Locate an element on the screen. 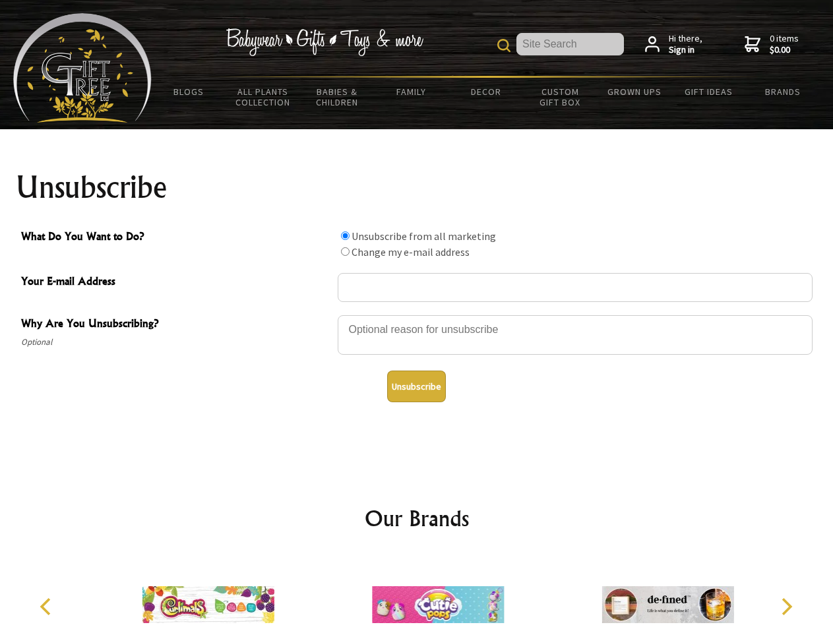 This screenshot has height=633, width=833. button: Next is located at coordinates (786, 607).